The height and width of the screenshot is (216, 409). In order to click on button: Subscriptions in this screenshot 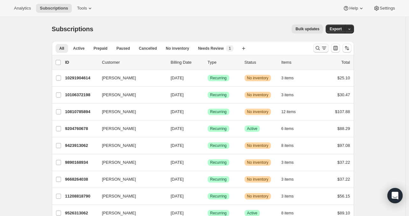, I will do `click(54, 8)`.